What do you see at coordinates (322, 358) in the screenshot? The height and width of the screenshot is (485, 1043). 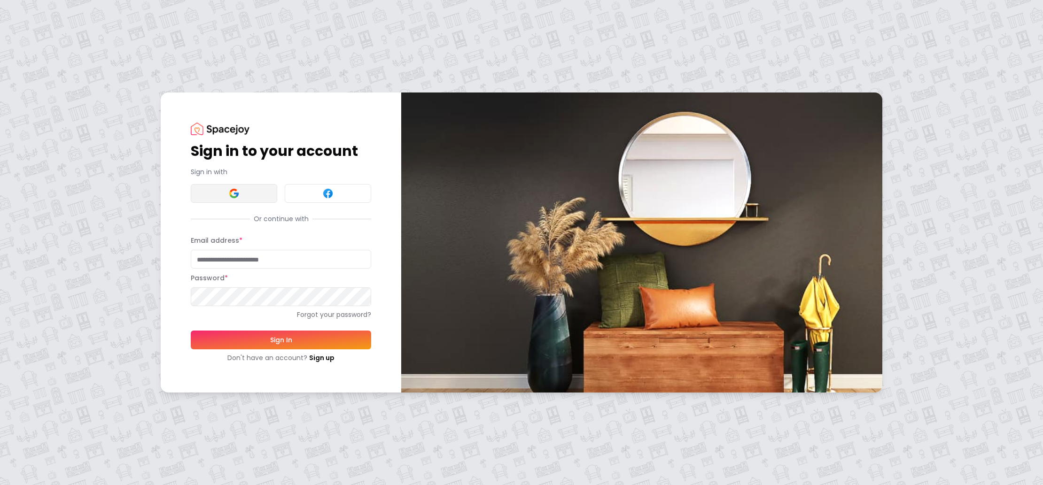 I see `a: Sign up` at bounding box center [322, 358].